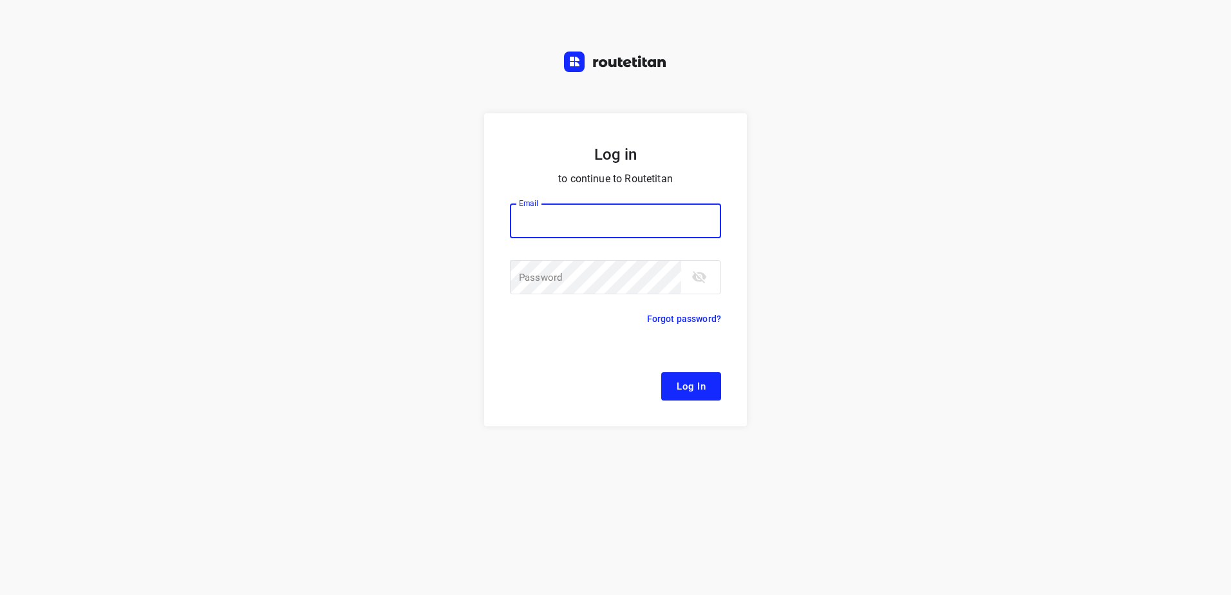 The image size is (1231, 595). Describe the element at coordinates (615, 62) in the screenshot. I see `img: Routetitan` at that location.